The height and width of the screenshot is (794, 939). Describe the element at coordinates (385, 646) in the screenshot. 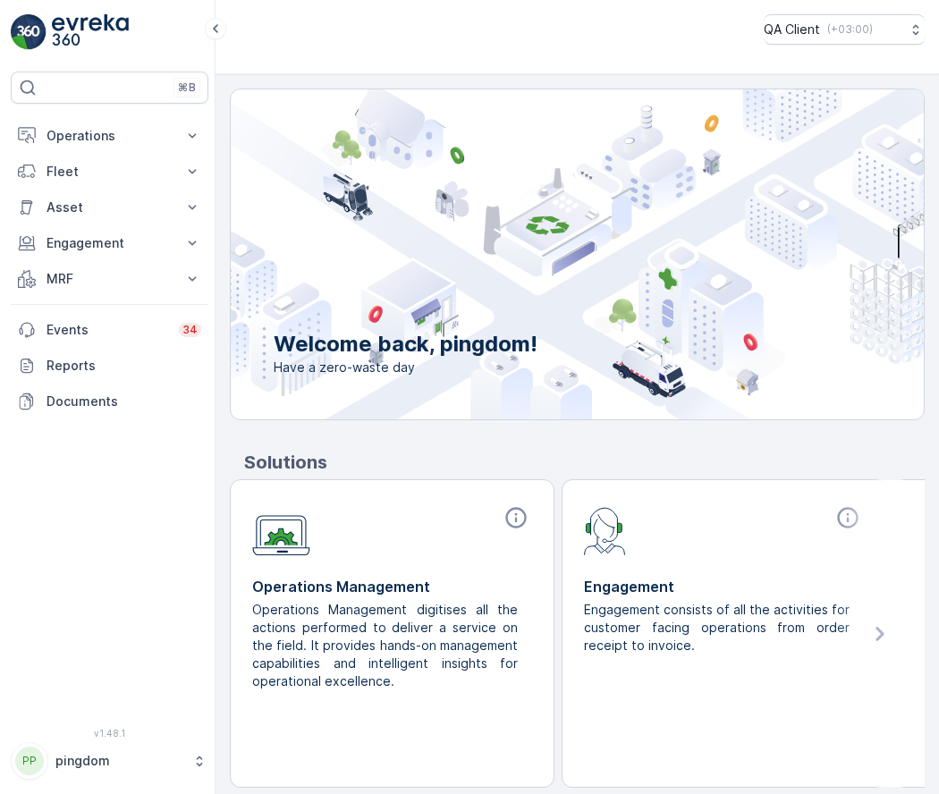

I see `p: Operations Management digitises all the actions performed to deliver a service on the field. It p...` at that location.